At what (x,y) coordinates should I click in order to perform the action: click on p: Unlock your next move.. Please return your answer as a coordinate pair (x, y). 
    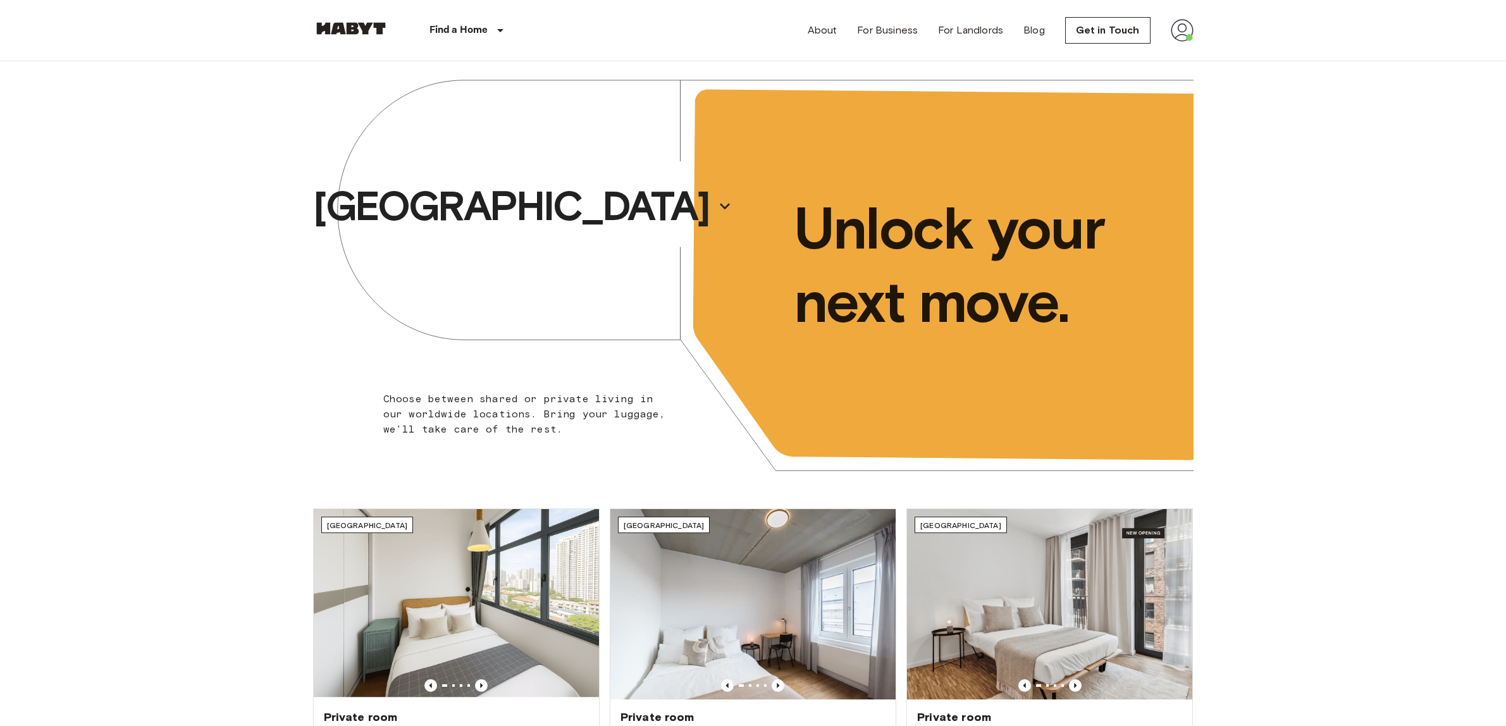
    Looking at the image, I should click on (984, 265).